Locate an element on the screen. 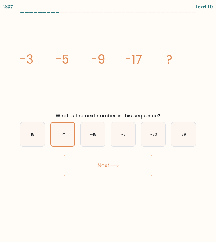 The width and height of the screenshot is (216, 242). text: -45 is located at coordinates (93, 134).